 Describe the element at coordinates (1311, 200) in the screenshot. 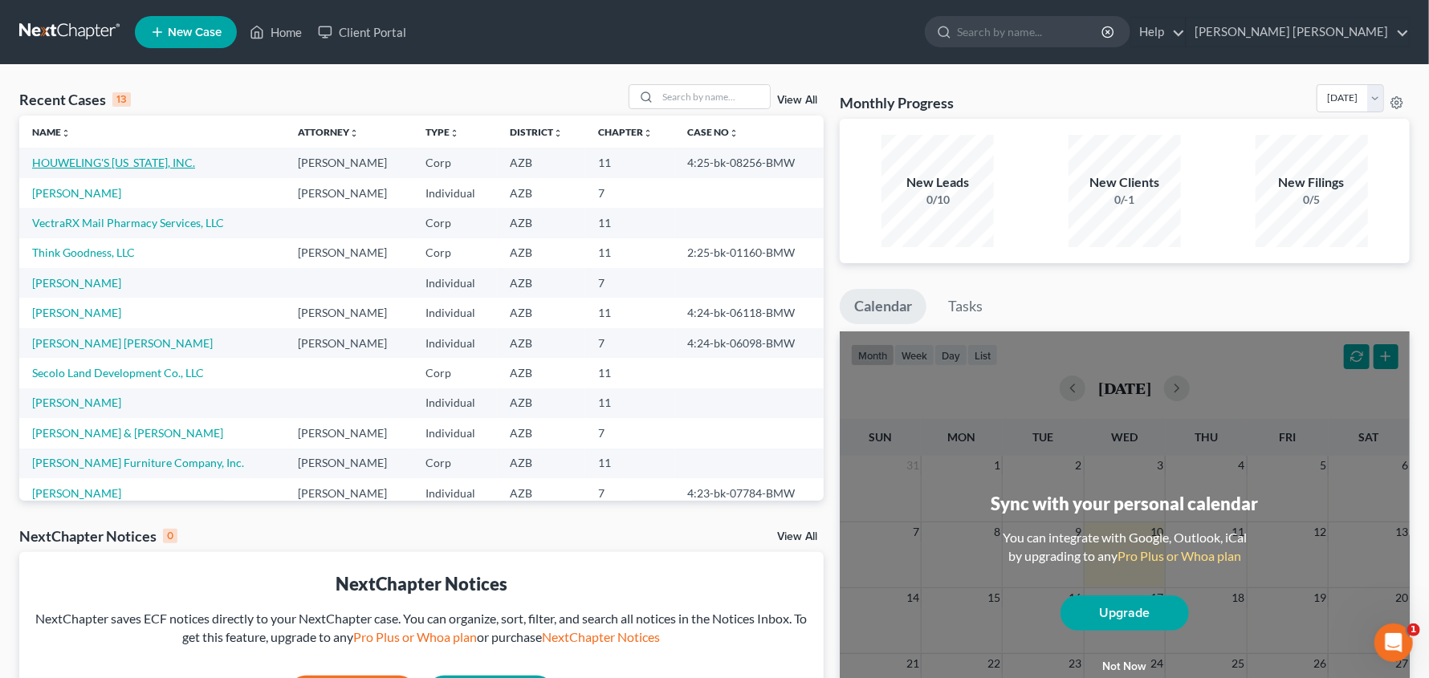

I see `div: 0/5` at that location.